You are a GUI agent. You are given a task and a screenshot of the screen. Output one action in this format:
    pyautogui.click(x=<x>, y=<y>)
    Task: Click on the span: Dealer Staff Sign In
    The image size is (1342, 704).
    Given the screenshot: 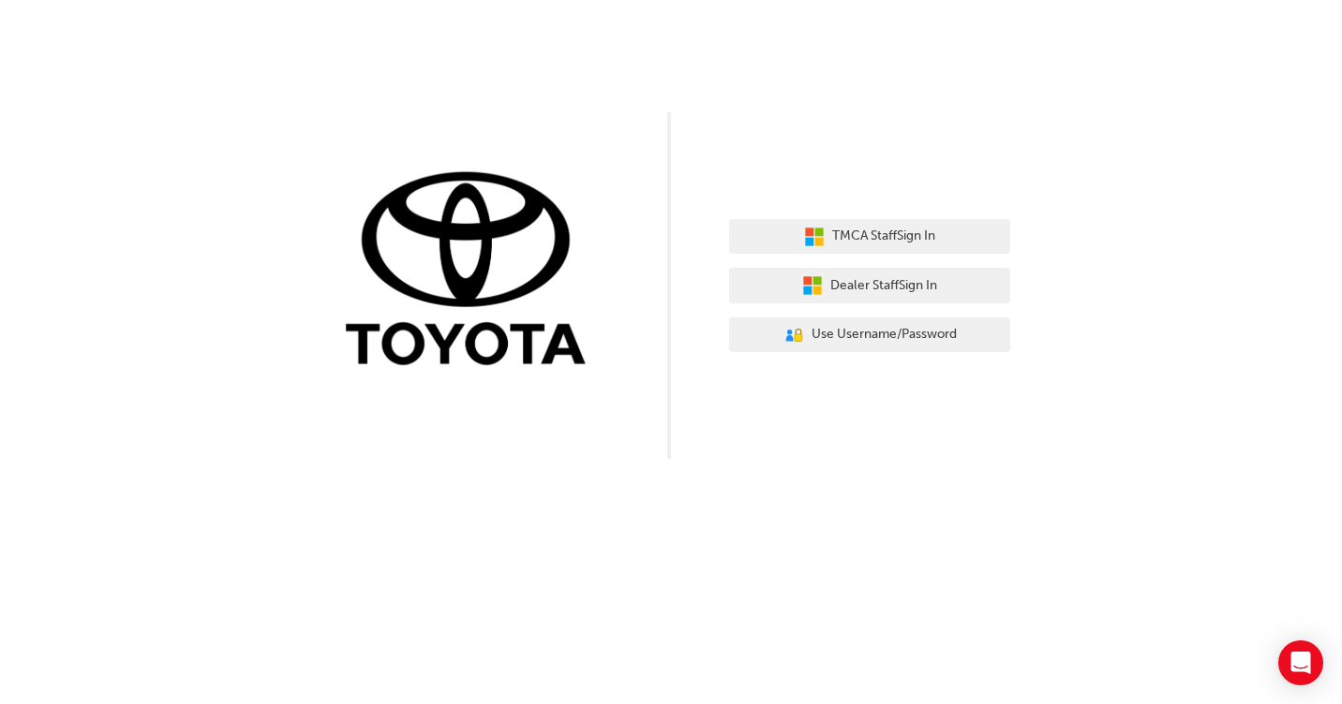 What is the action you would take?
    pyautogui.click(x=883, y=286)
    